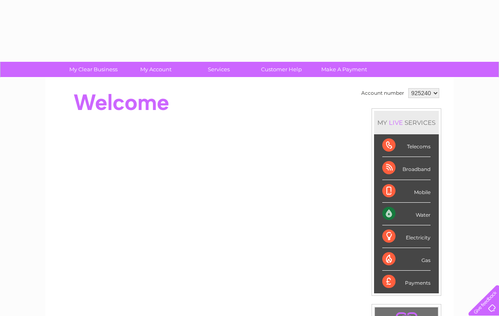 This screenshot has height=316, width=499. Describe the element at coordinates (406, 168) in the screenshot. I see `div: Broadband` at that location.